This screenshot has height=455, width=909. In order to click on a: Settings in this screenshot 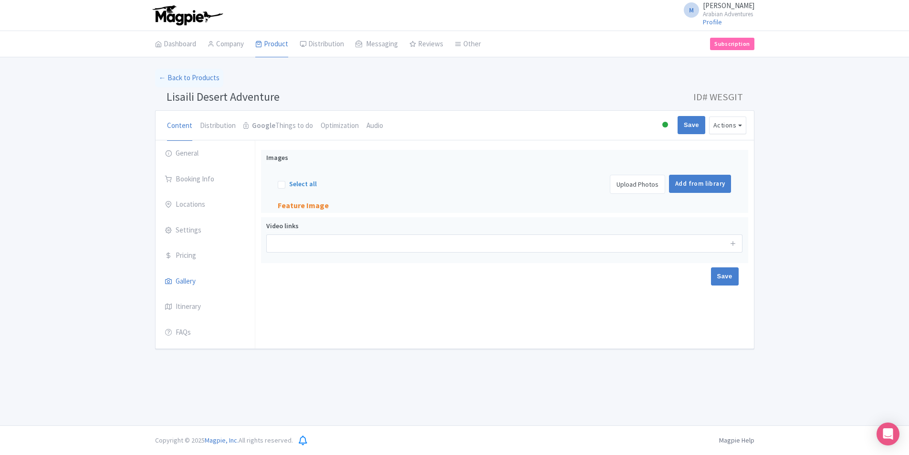, I will do `click(205, 231)`.